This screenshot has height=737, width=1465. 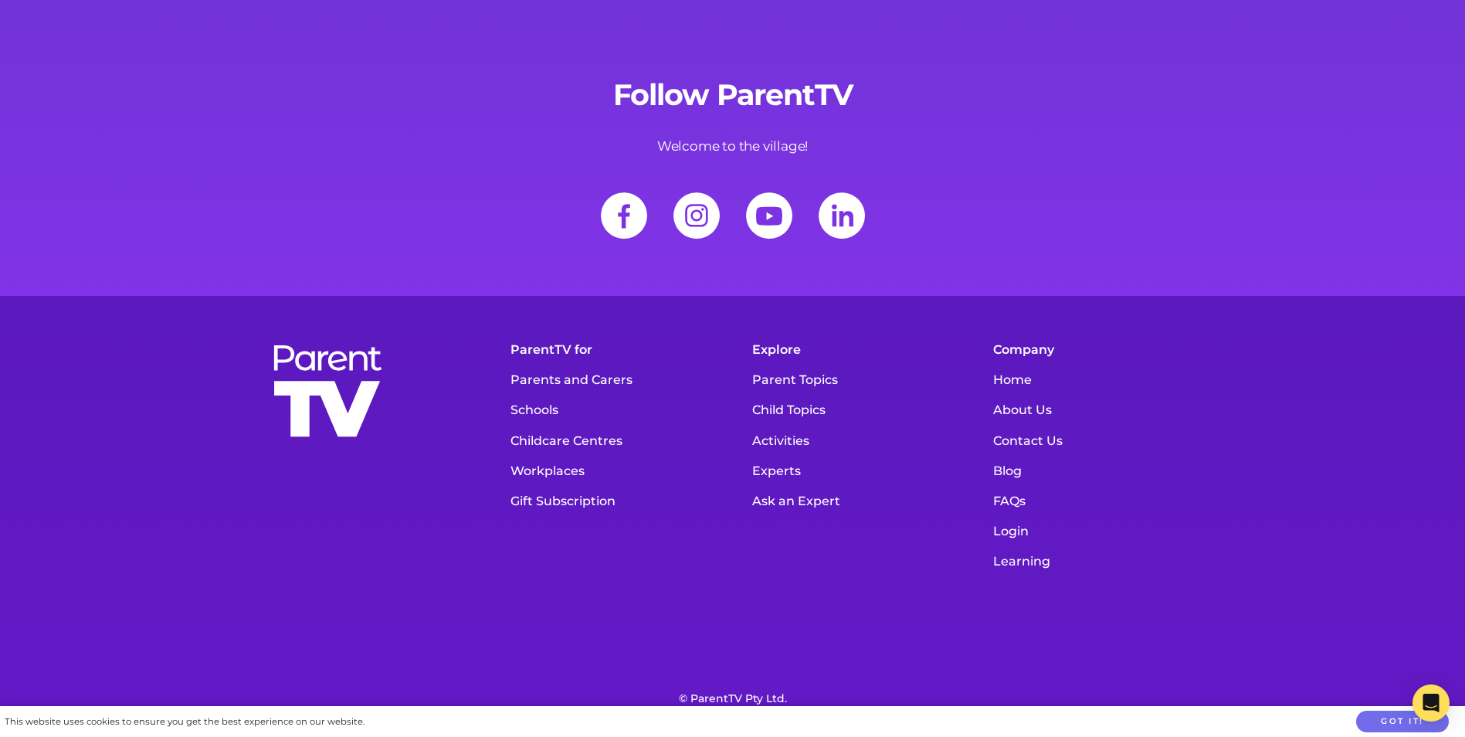 I want to click on a: Login, so click(x=1094, y=530).